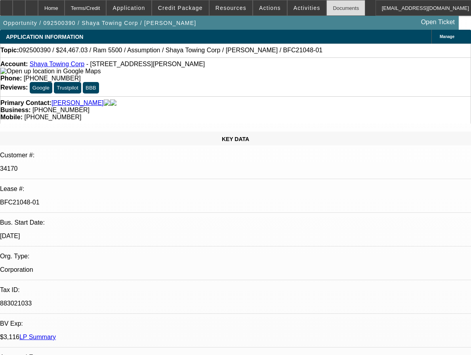 The width and height of the screenshot is (471, 355). Describe the element at coordinates (50, 71) in the screenshot. I see `a: View Google Maps` at that location.